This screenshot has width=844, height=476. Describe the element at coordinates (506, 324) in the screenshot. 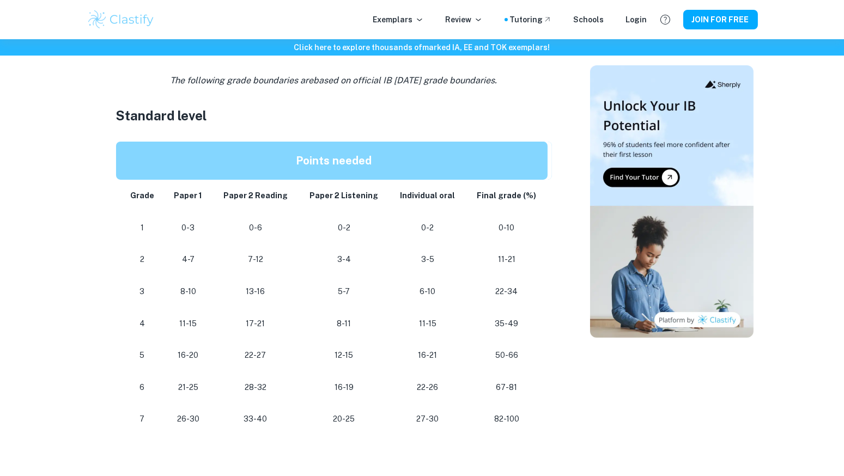

I see `p: 35-49` at that location.